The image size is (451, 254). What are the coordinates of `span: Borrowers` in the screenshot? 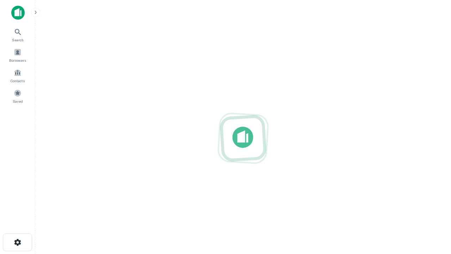 It's located at (18, 60).